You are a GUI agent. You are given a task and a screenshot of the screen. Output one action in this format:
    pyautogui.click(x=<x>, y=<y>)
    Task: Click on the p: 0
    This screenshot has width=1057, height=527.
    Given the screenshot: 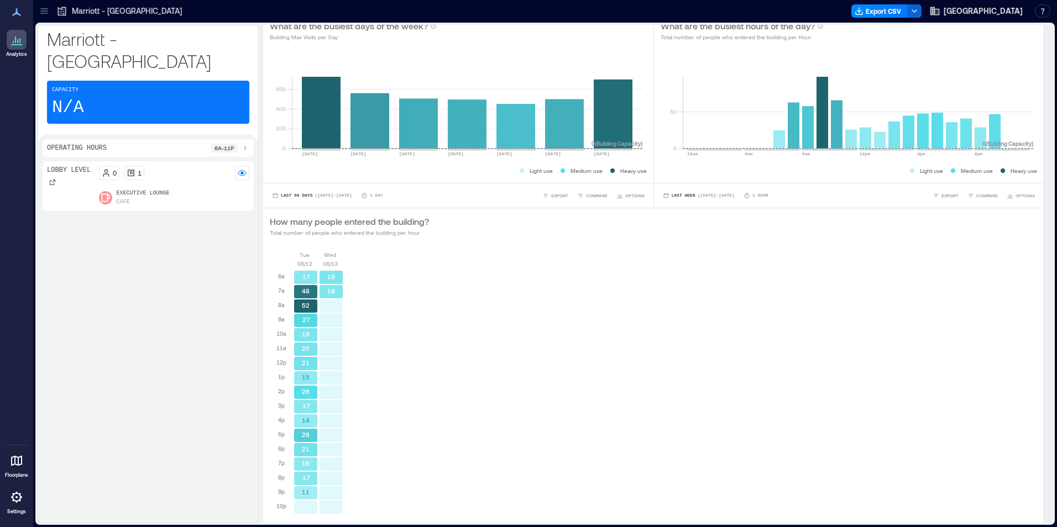 What is the action you would take?
    pyautogui.click(x=114, y=173)
    